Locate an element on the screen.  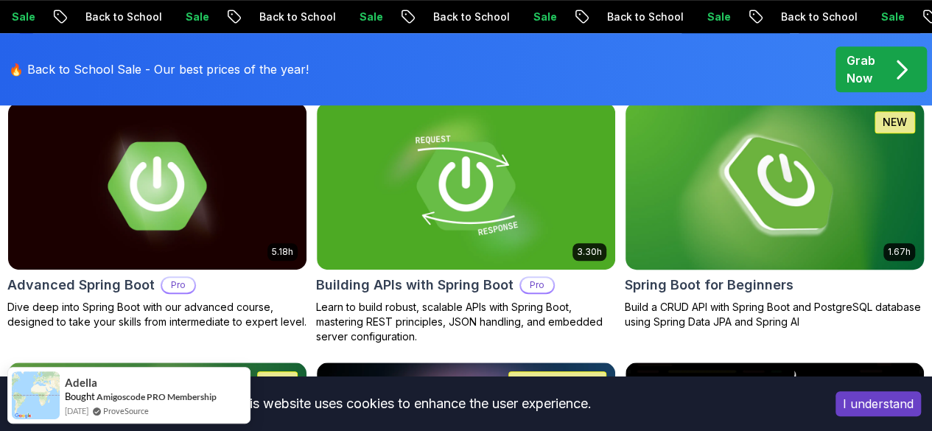
a: Amigoscode PRO Membership is located at coordinates (156, 396).